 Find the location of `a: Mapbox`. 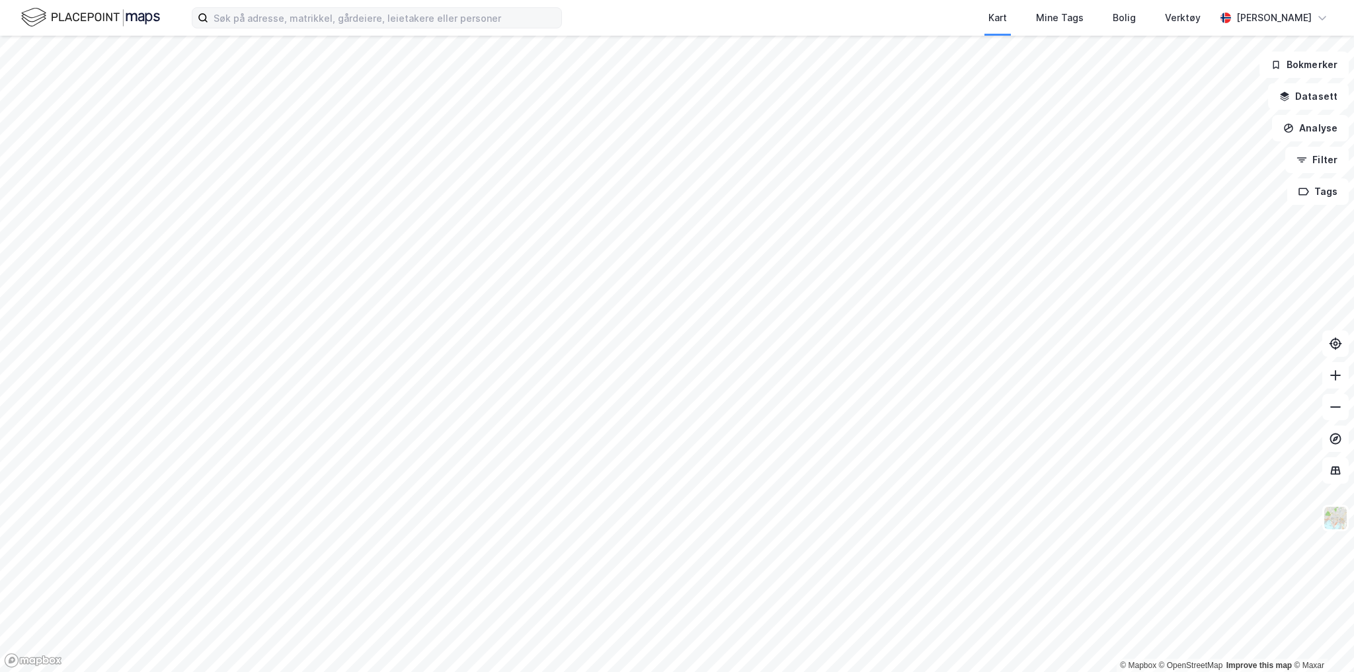

a: Mapbox is located at coordinates (1138, 666).